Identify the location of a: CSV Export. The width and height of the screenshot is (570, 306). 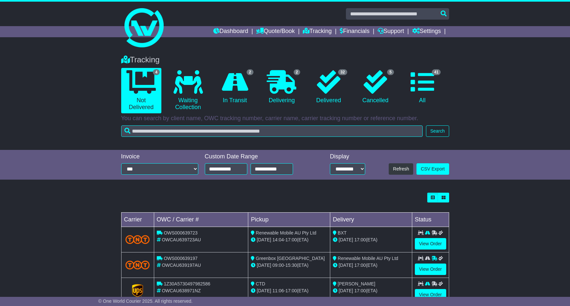
(432, 169).